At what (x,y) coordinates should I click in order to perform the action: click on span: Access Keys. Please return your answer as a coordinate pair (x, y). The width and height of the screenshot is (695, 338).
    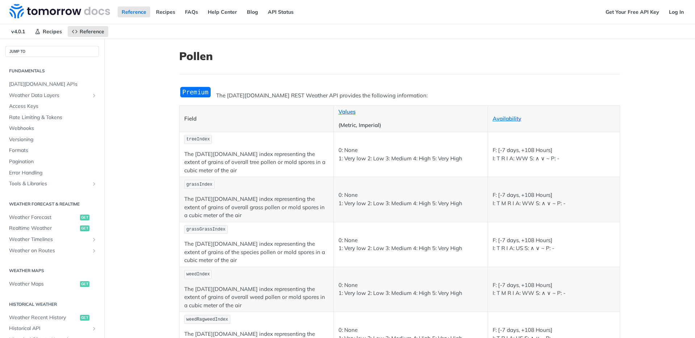
    Looking at the image, I should click on (53, 106).